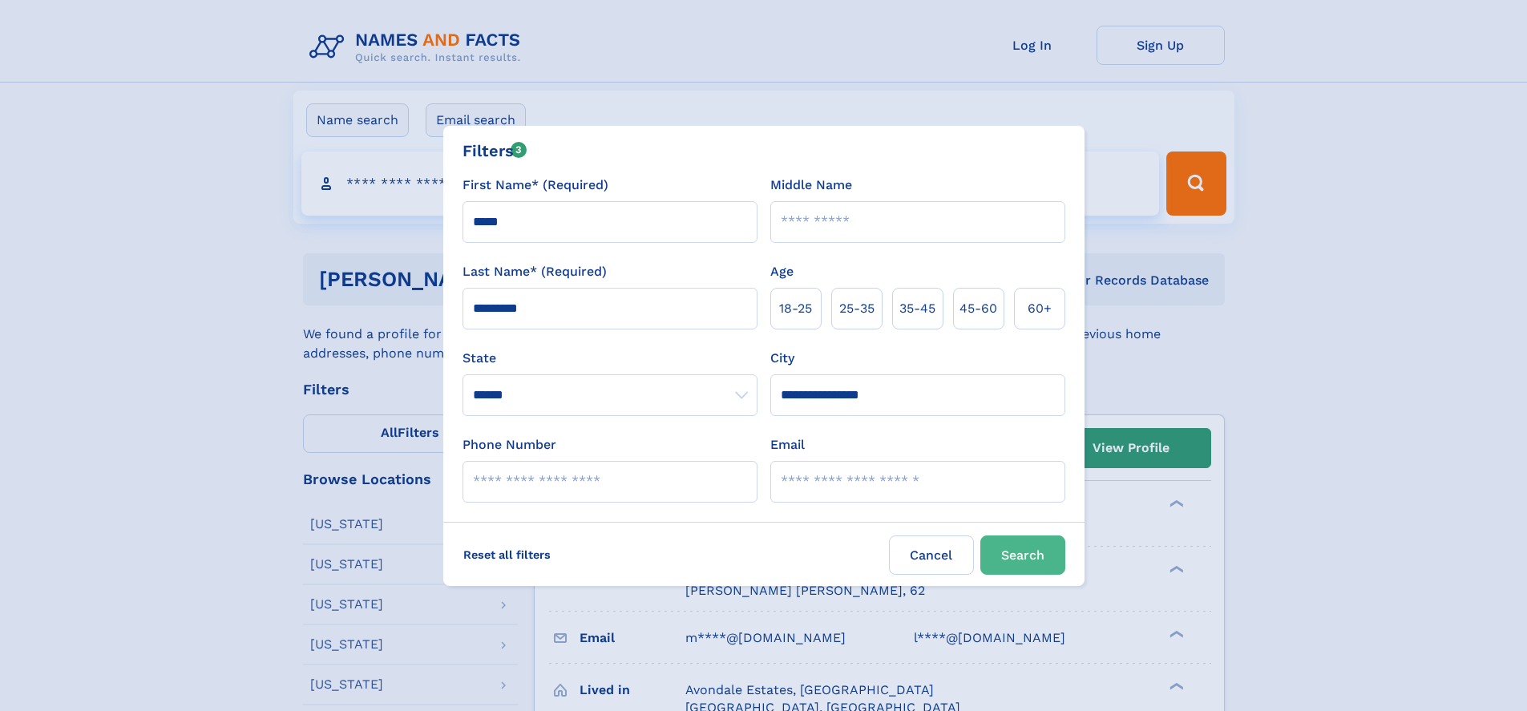 This screenshot has width=1527, height=711. What do you see at coordinates (787, 445) in the screenshot?
I see `label: Email` at bounding box center [787, 445].